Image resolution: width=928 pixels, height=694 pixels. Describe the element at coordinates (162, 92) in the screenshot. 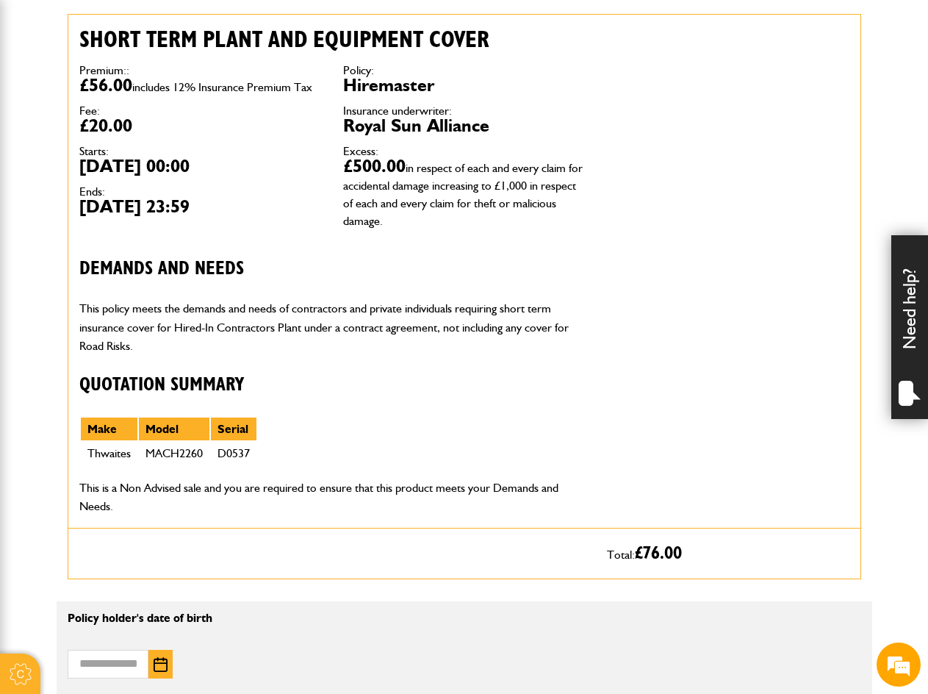

I see `div: Chat with us now` at that location.